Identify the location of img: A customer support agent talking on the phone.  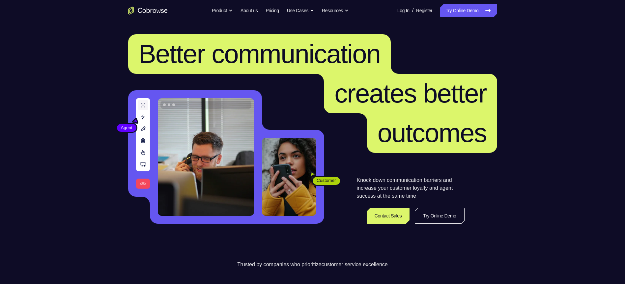
(206, 157).